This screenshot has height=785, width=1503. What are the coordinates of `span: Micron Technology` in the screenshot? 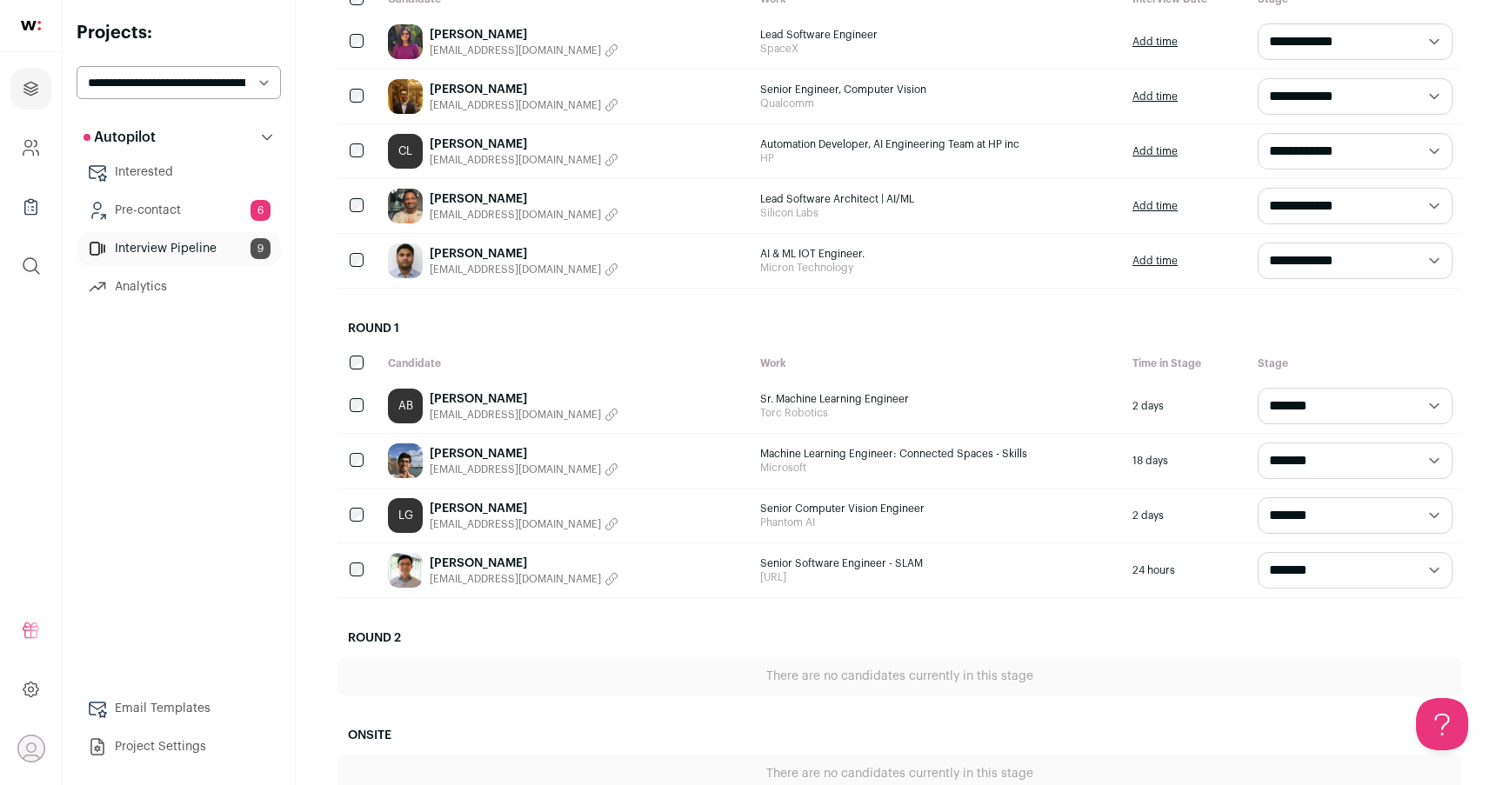 It's located at (938, 268).